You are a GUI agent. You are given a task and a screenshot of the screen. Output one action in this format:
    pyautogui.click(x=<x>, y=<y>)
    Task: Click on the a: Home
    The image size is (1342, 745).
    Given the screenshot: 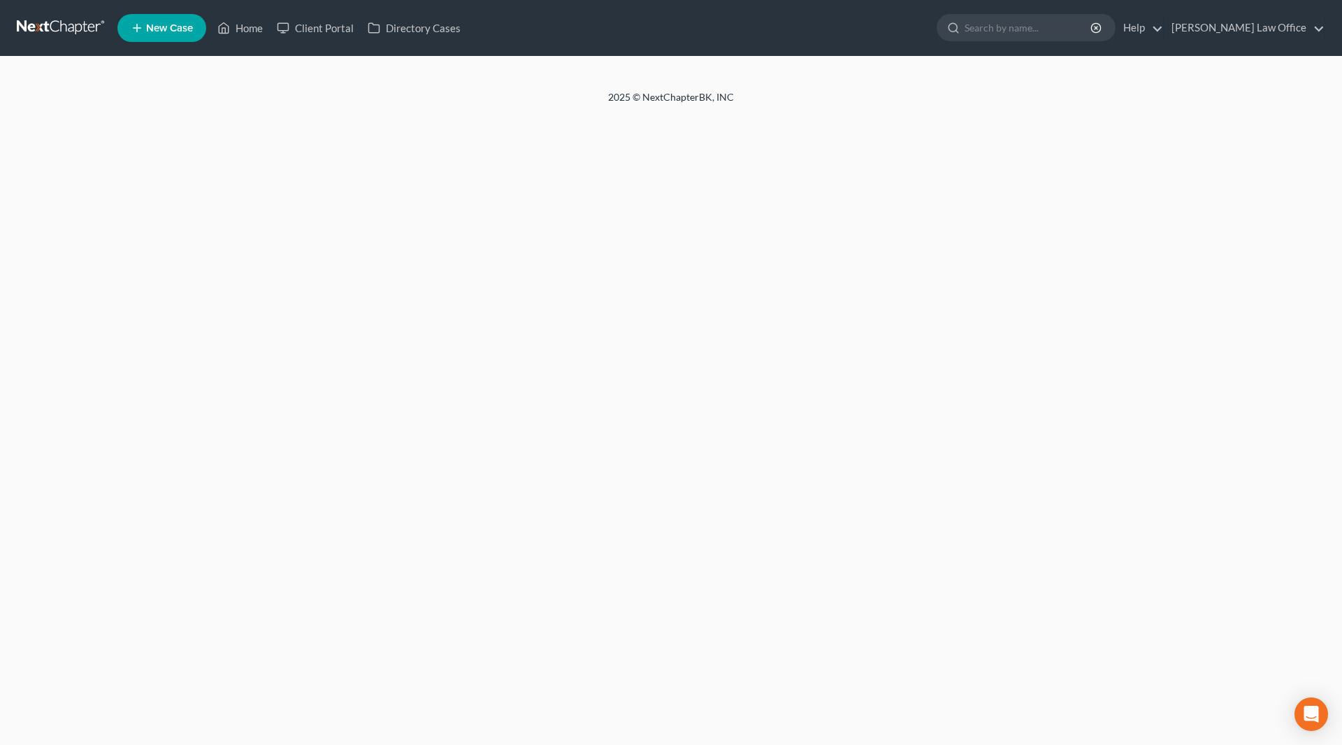 What is the action you would take?
    pyautogui.click(x=240, y=28)
    